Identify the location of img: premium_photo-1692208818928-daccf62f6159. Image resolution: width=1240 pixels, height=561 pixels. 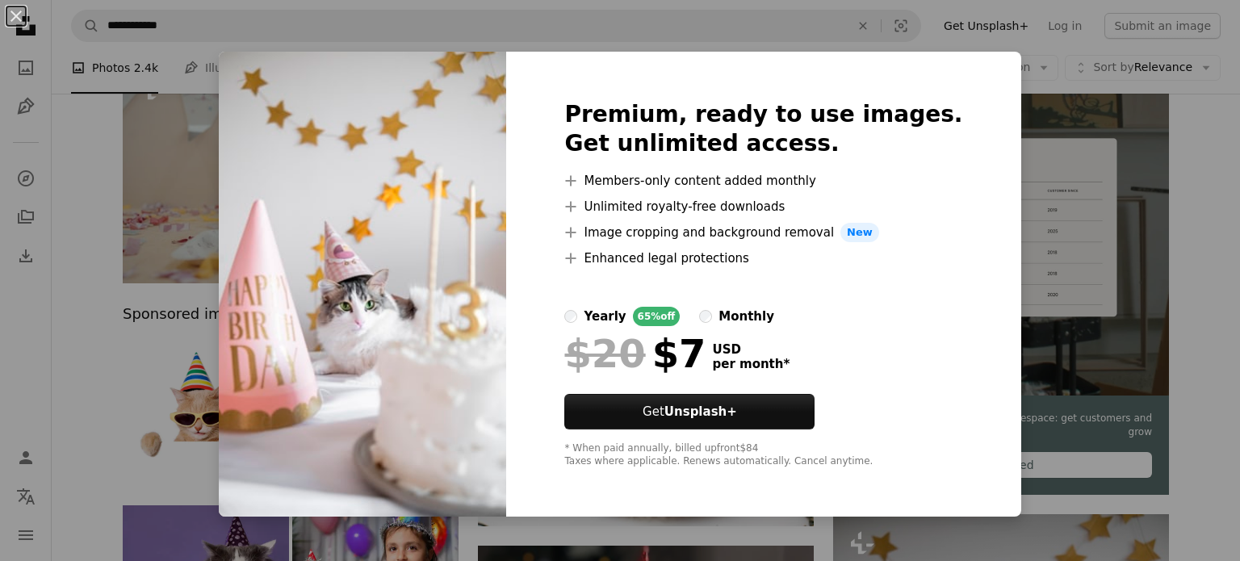
(362, 284).